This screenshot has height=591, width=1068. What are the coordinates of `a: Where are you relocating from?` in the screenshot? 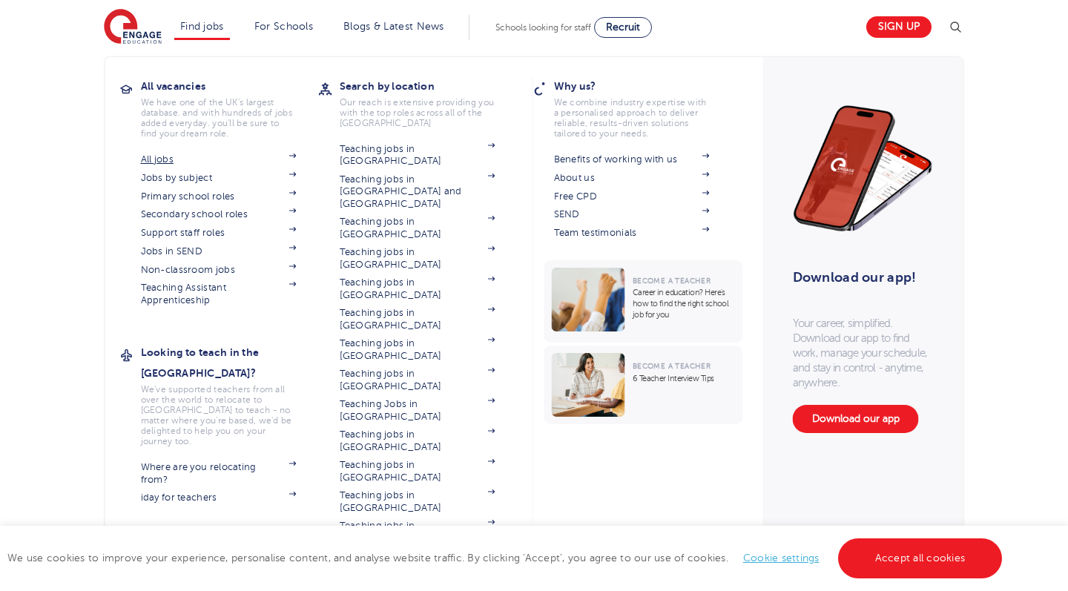 It's located at (219, 473).